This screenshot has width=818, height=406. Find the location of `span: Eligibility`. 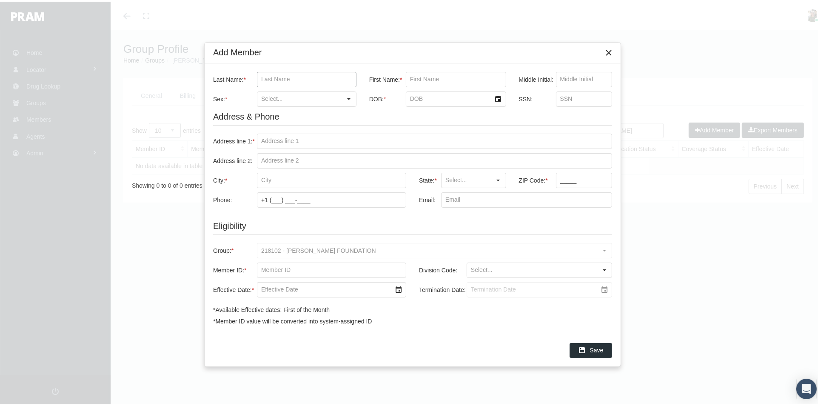

span: Eligibility is located at coordinates (230, 224).